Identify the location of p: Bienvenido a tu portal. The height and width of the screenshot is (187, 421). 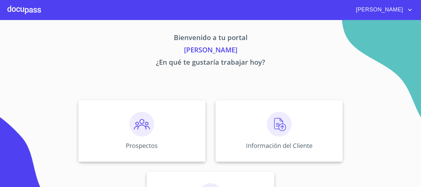
(211, 39).